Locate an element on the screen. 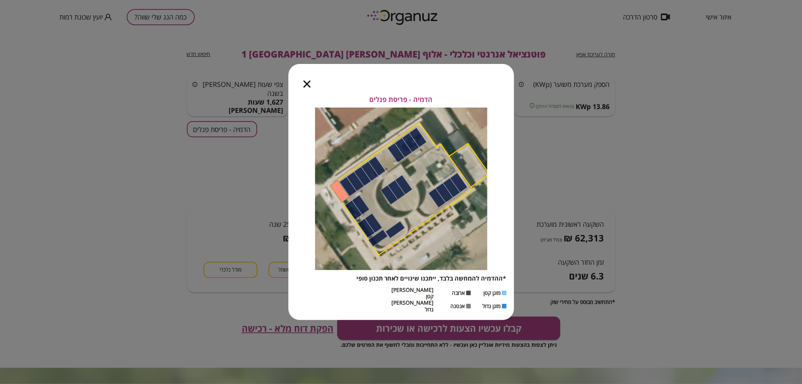 Image resolution: width=802 pixels, height=384 pixels. span: הדמיה - פריסת פנלים is located at coordinates (401, 100).